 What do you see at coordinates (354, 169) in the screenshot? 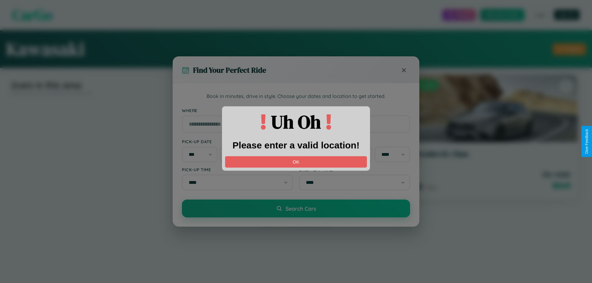
I see `label: Drop-off Time` at bounding box center [354, 169].